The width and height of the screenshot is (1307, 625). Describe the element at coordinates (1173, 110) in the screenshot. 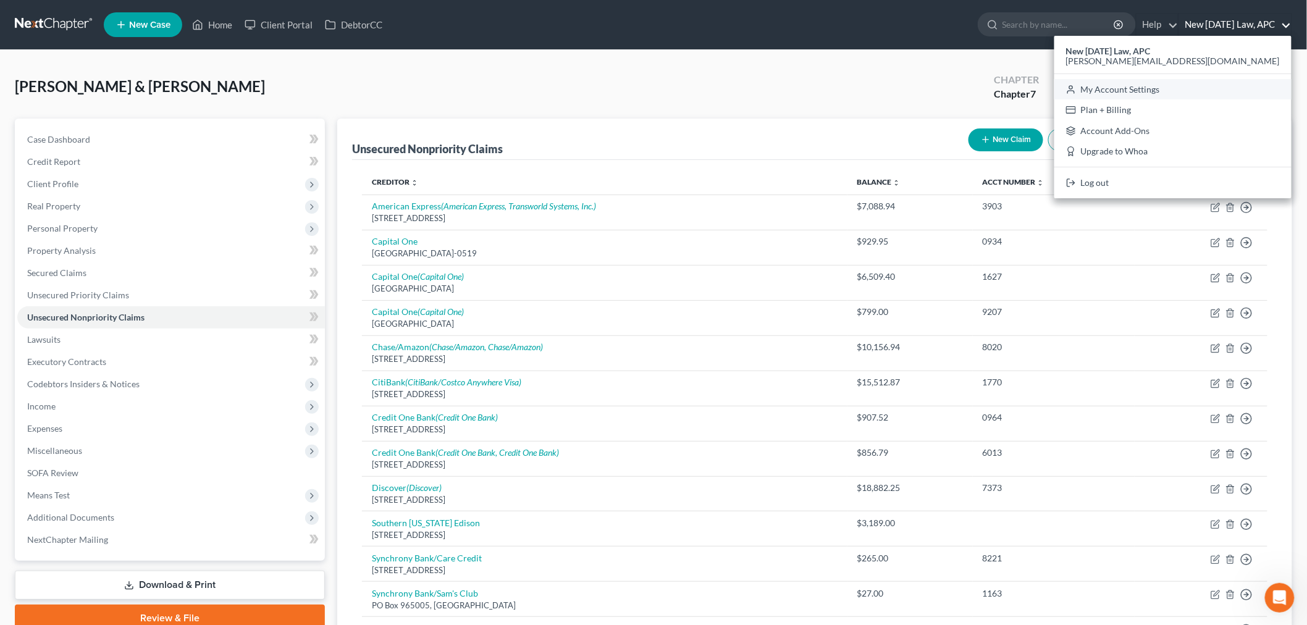

I see `a: Plan + Billing` at that location.